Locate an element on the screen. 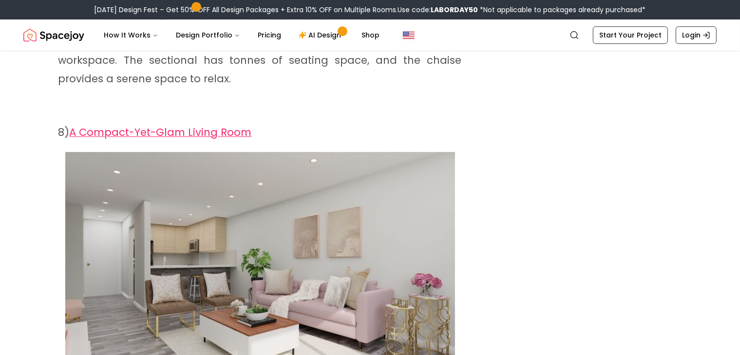  a: Login is located at coordinates (696, 35).